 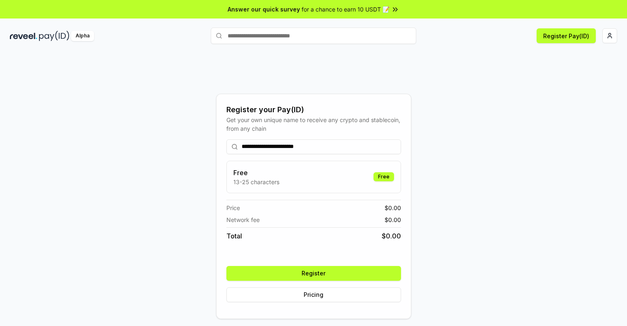 What do you see at coordinates (234, 236) in the screenshot?
I see `span: Total` at bounding box center [234, 236].